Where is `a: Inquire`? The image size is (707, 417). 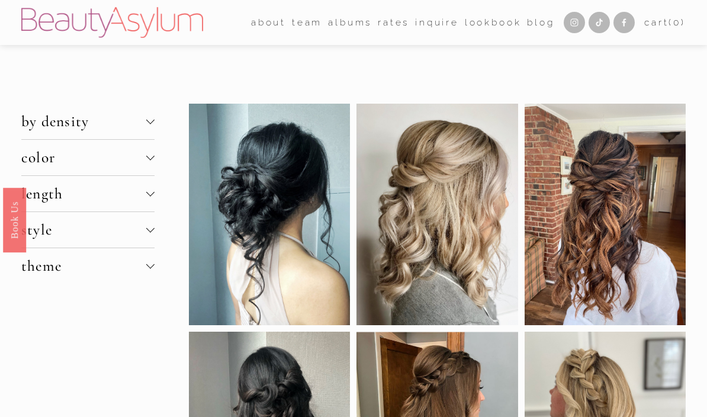
a: Inquire is located at coordinates (437, 22).